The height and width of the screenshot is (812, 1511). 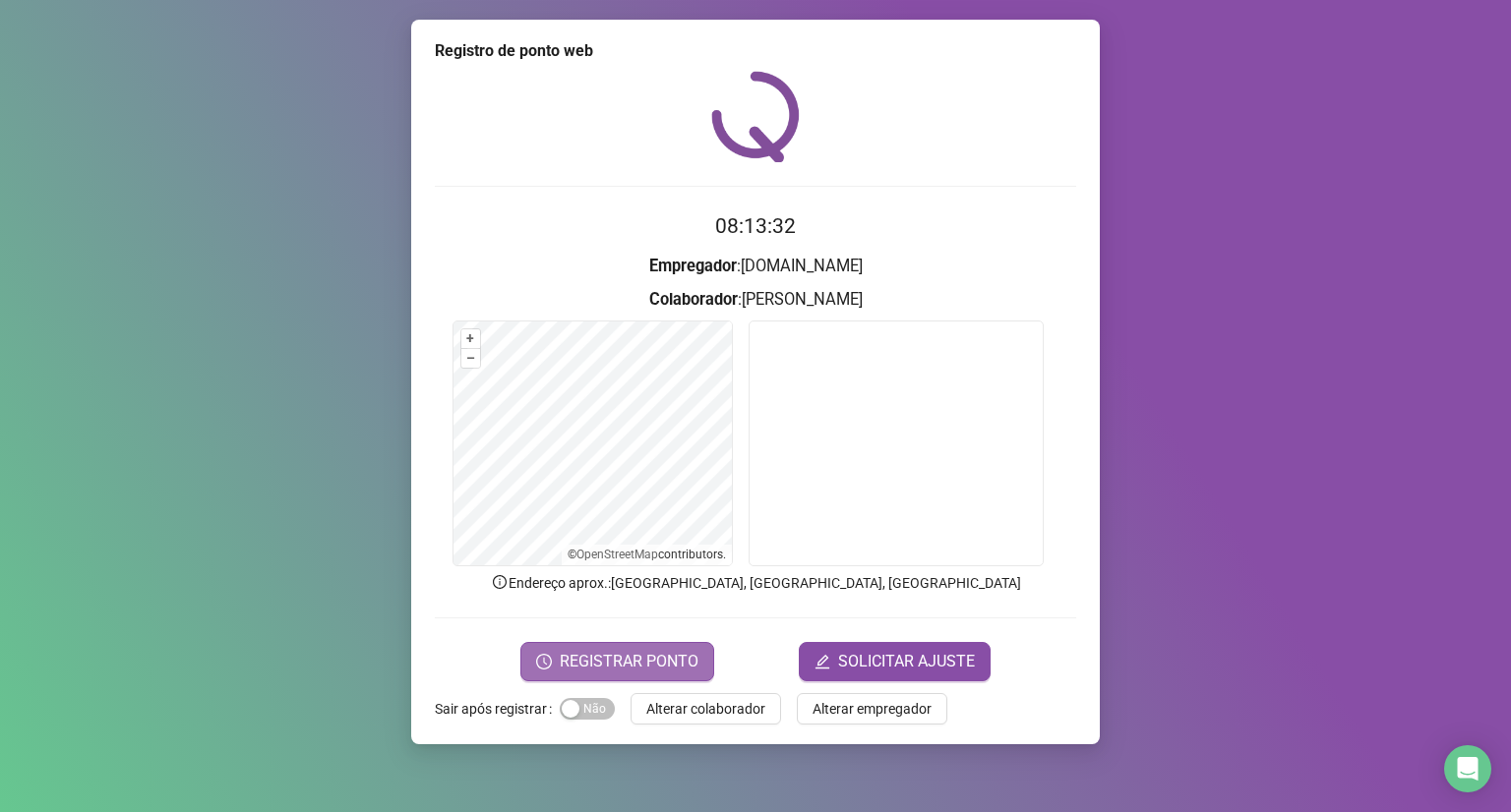 What do you see at coordinates (871, 710) in the screenshot?
I see `button: Alterar empregador` at bounding box center [871, 710].